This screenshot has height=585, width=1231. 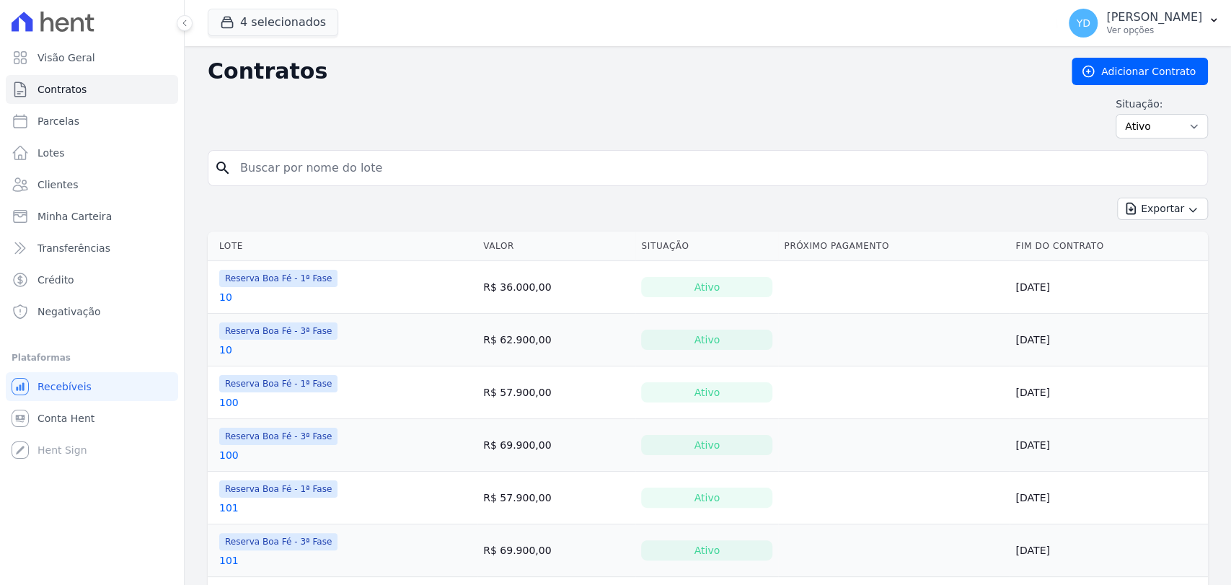 I want to click on a: Lotes, so click(x=92, y=153).